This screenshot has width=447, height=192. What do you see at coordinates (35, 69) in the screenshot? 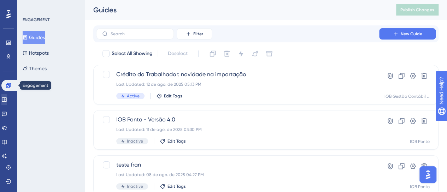
I see `button: Themes` at bounding box center [35, 69].